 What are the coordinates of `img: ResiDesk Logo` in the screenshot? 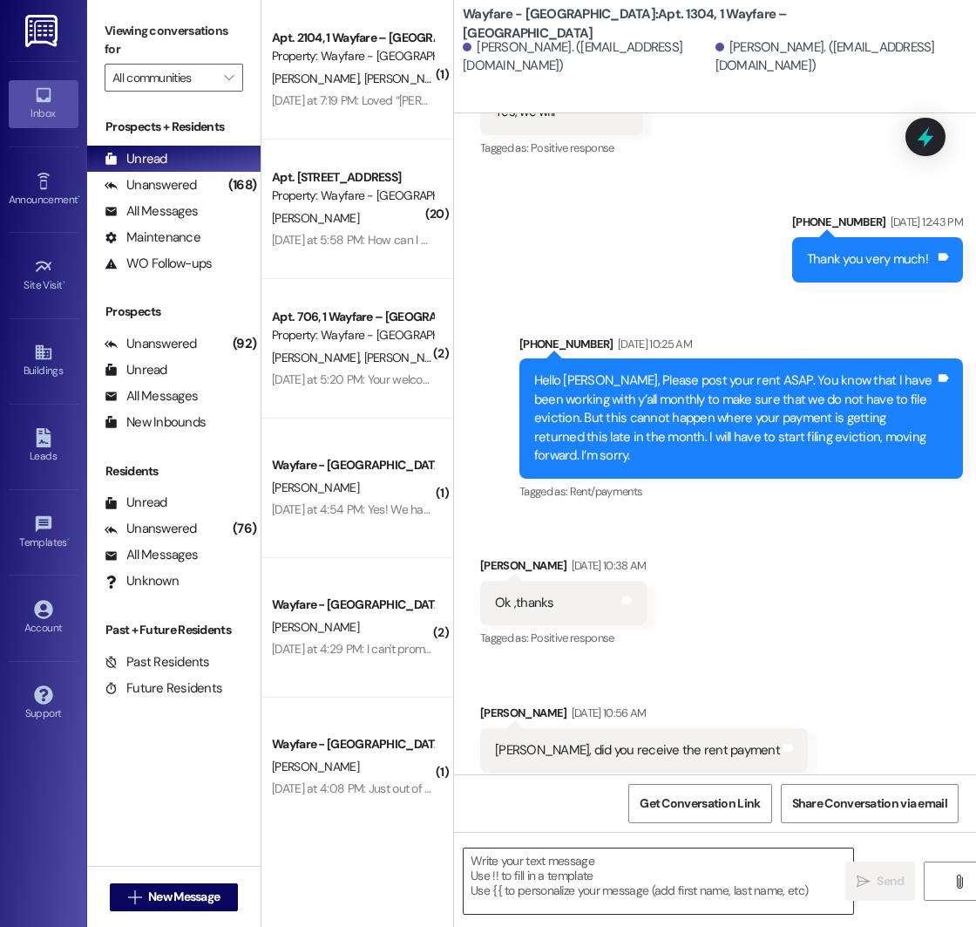 It's located at (43, 31).